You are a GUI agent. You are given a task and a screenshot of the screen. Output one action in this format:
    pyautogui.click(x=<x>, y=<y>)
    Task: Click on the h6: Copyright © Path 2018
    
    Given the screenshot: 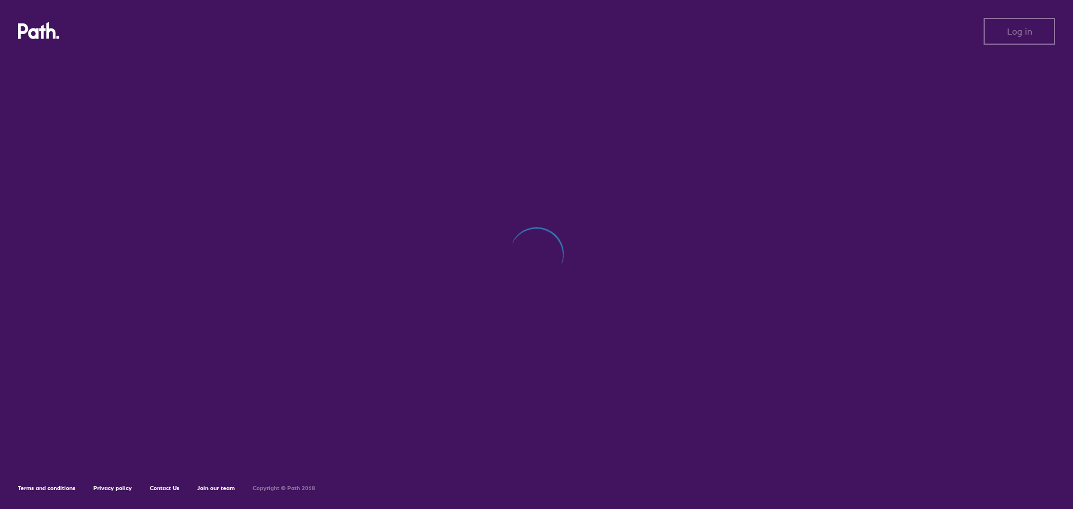 What is the action you would take?
    pyautogui.click(x=284, y=488)
    